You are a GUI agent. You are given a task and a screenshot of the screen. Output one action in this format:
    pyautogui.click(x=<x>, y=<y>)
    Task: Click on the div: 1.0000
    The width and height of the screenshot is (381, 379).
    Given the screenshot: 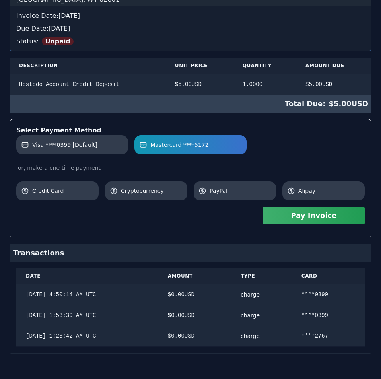 What is the action you would take?
    pyautogui.click(x=264, y=84)
    